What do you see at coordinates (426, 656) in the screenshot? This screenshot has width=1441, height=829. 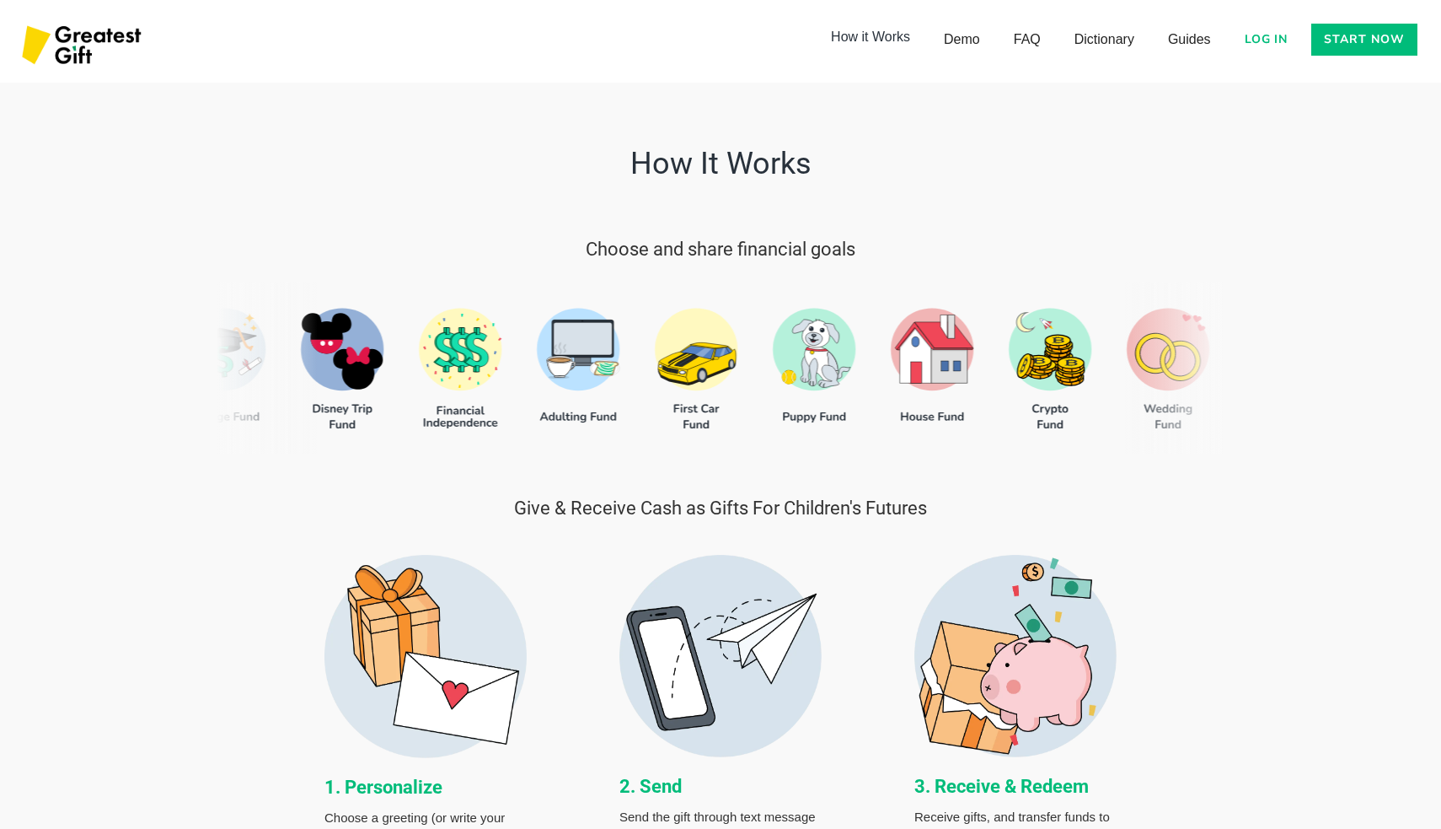 I see `img: a personalized cash gift - gift with envelope & greeting by Greatest Gift` at bounding box center [426, 656].